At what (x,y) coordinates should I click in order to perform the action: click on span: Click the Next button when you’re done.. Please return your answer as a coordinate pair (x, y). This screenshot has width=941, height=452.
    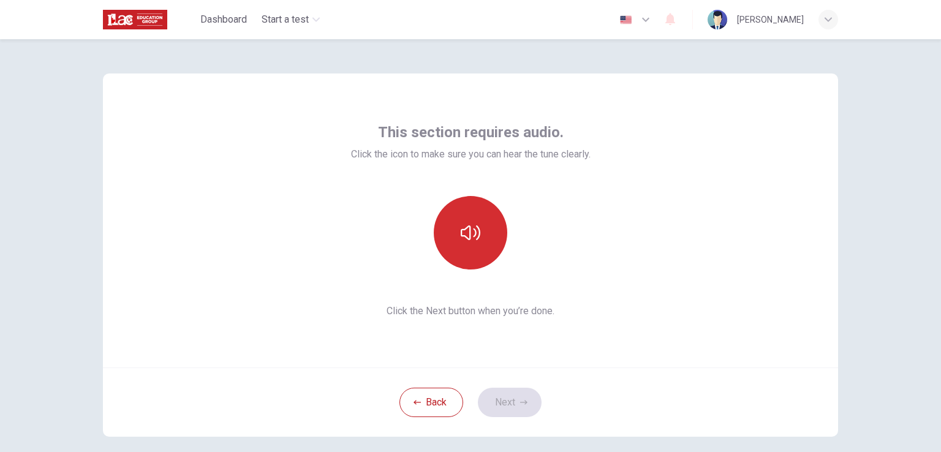
    Looking at the image, I should click on (470, 311).